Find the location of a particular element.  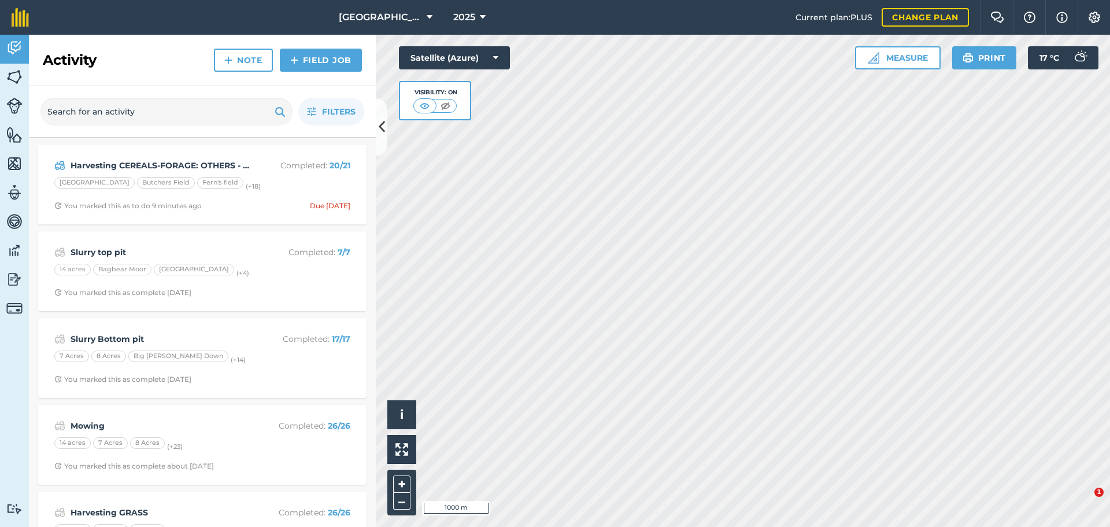

small: (+ 18 ) is located at coordinates (253, 186).